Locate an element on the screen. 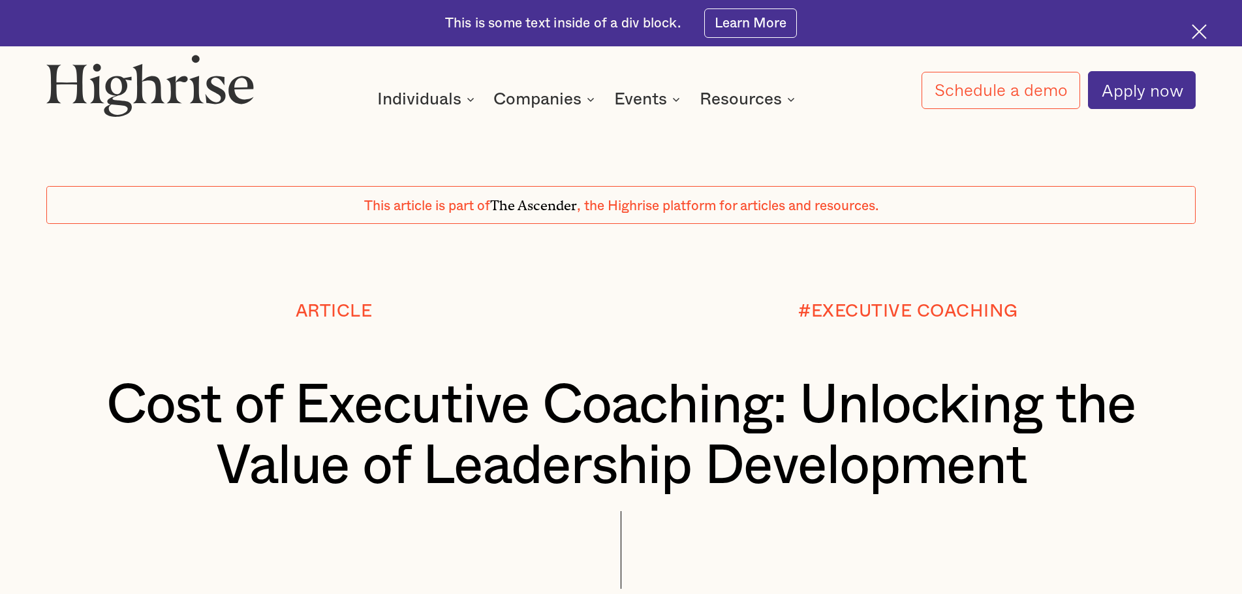 This screenshot has width=1242, height=594. span: The Ascender is located at coordinates (533, 202).